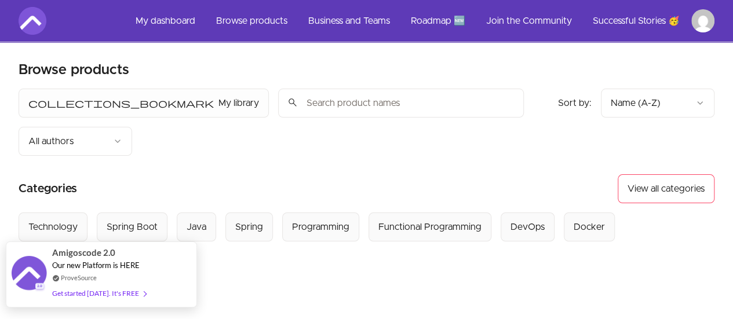 This screenshot has width=733, height=319. I want to click on button: Profile image for Anandkumar Jaiswal, so click(702, 21).